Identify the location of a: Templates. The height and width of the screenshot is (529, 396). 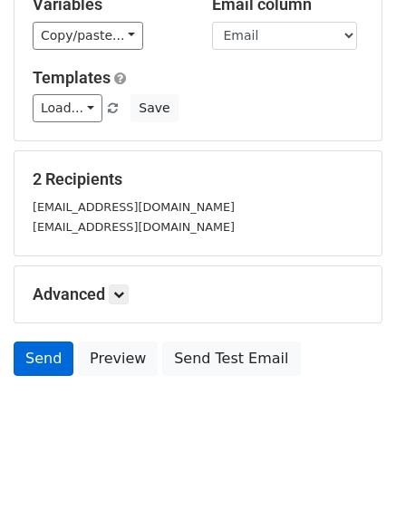
(72, 77).